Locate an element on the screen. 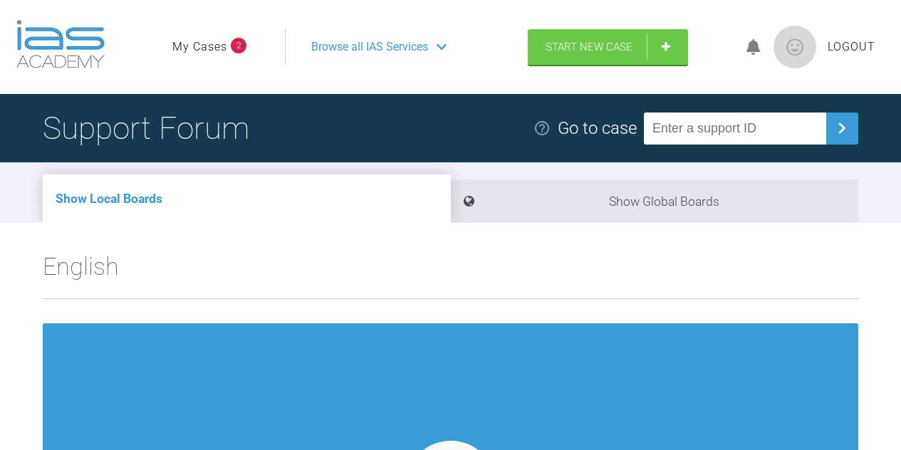 The width and height of the screenshot is (901, 450). span: Logout is located at coordinates (851, 47).